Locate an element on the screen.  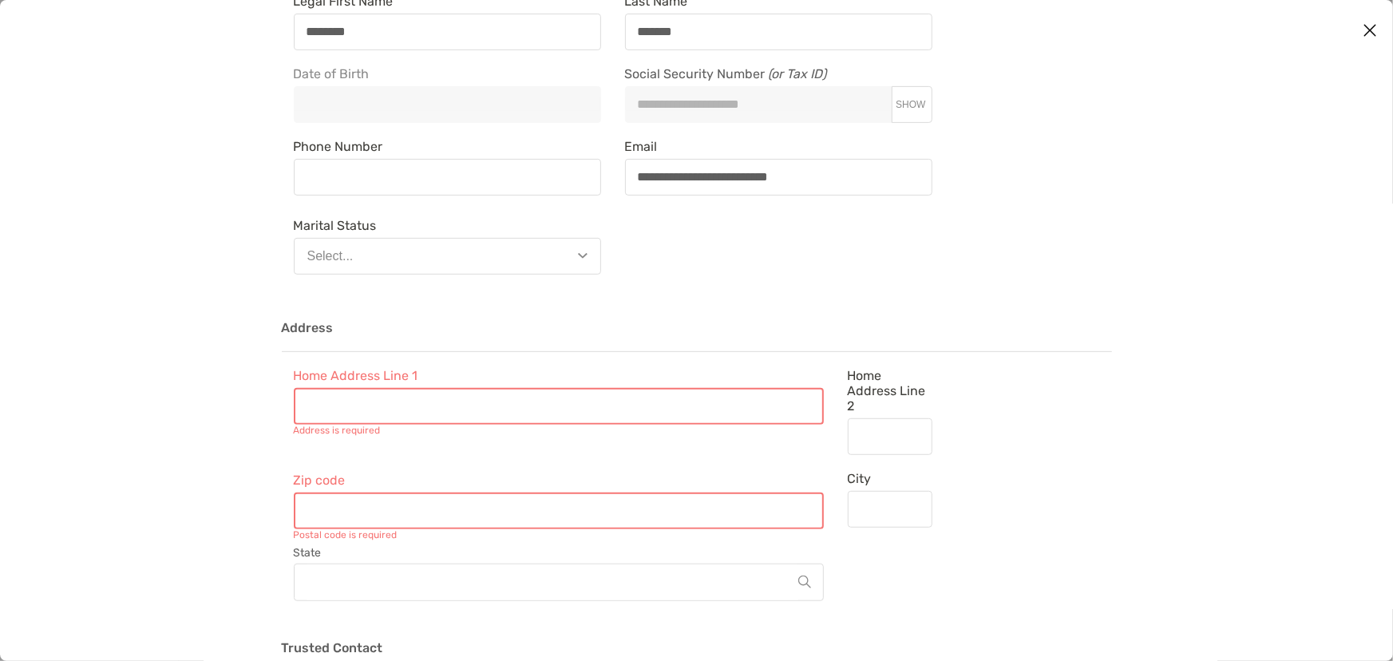
input: Legal First Name is located at coordinates (447, 31).